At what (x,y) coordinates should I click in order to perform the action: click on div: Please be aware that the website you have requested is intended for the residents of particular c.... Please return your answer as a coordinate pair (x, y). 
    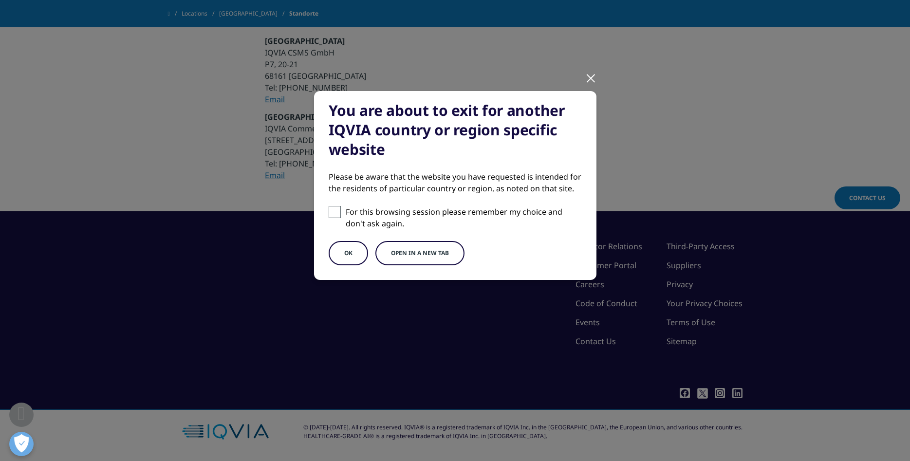
    Looking at the image, I should click on (455, 182).